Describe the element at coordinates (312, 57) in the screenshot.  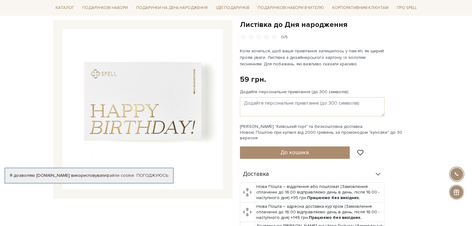
I see `p: Коли хочеться, щоб ваше привітання залишилось у пам’яті, як щирий прояв уваги. Листівка з дизайне...` at that location.